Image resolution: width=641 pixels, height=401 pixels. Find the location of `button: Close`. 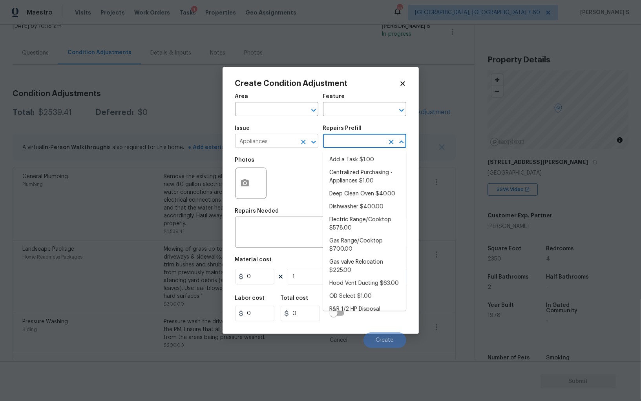

button: Close is located at coordinates (402, 142).